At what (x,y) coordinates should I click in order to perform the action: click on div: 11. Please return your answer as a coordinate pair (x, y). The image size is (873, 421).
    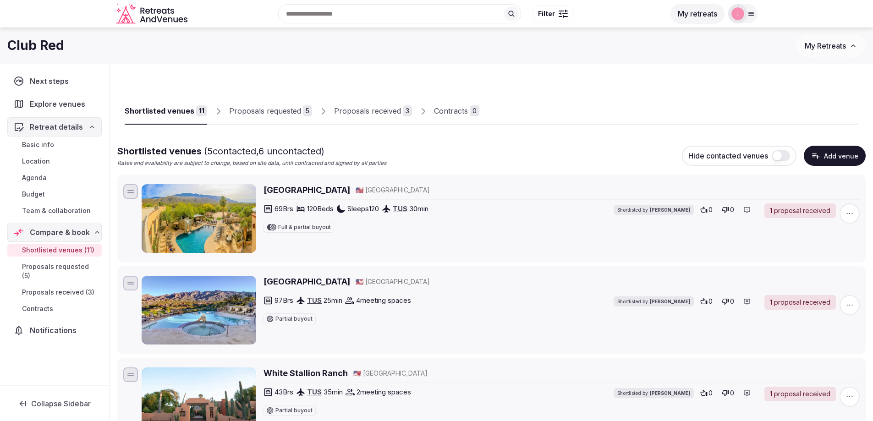
    Looking at the image, I should click on (202, 111).